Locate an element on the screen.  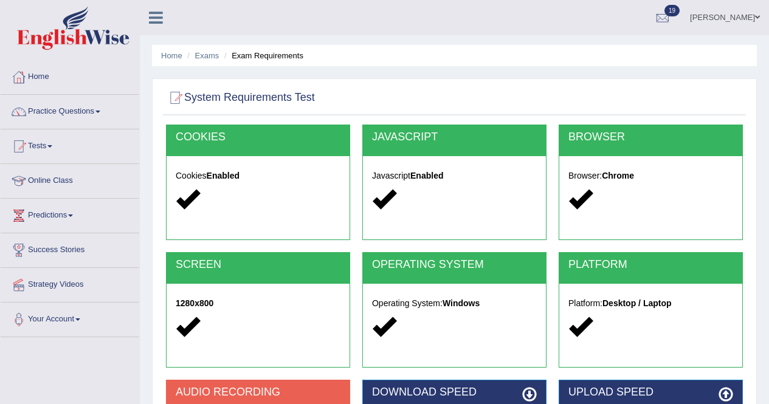
h2: AUDIO RECORDING is located at coordinates (258, 393).